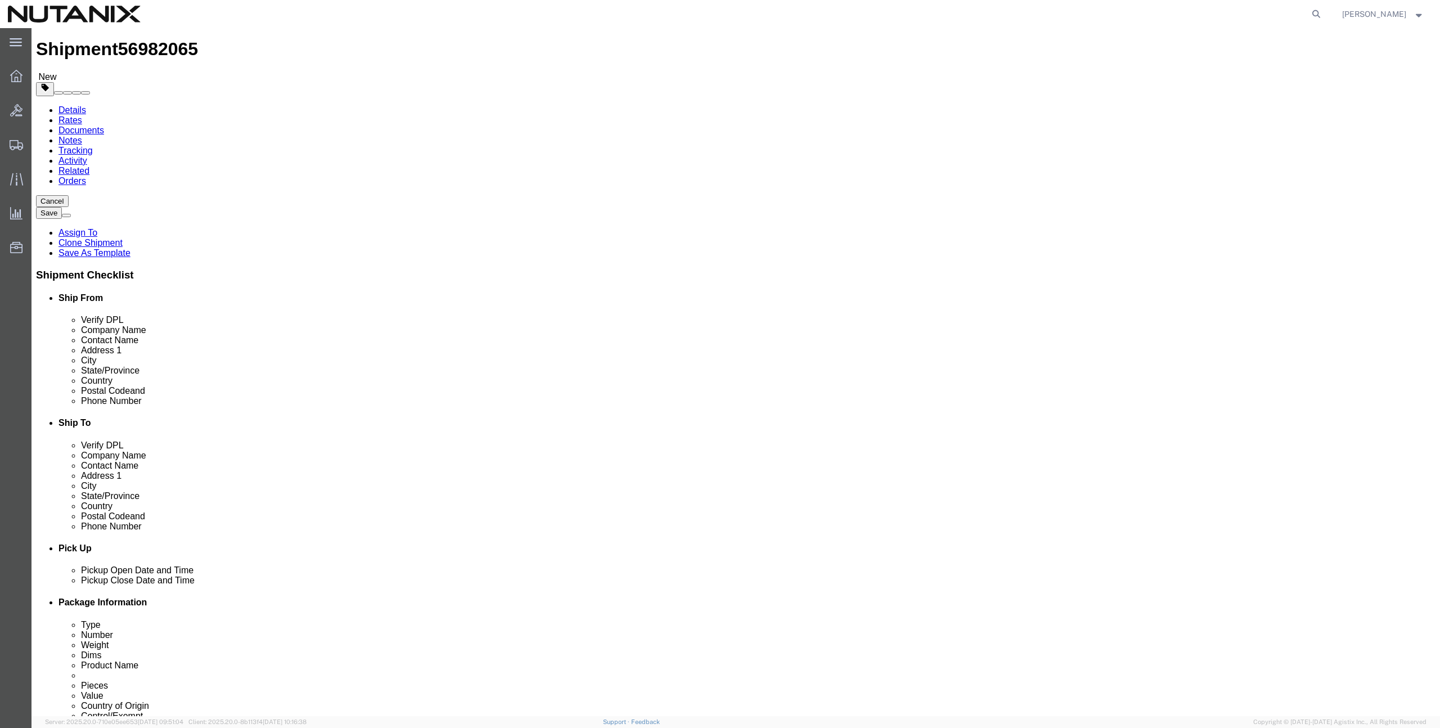  What do you see at coordinates (1374, 14) in the screenshot?
I see `span: Aanand Dave` at bounding box center [1374, 14].